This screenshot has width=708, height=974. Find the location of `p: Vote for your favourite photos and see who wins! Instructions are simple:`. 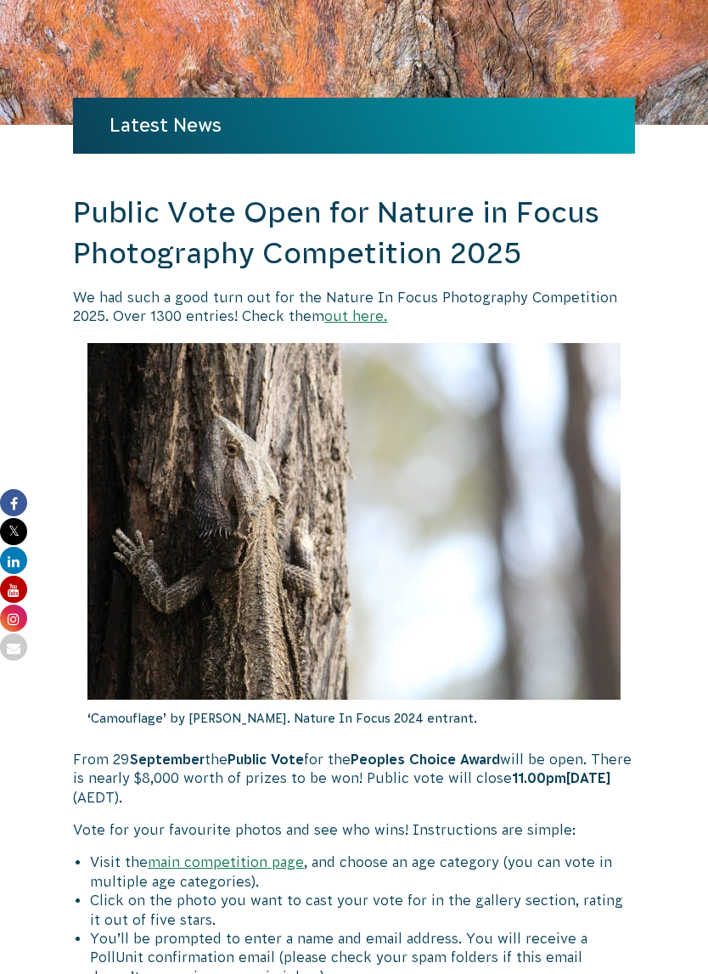

p: Vote for your favourite photos and see who wins! Instructions are simple: is located at coordinates (353, 830).